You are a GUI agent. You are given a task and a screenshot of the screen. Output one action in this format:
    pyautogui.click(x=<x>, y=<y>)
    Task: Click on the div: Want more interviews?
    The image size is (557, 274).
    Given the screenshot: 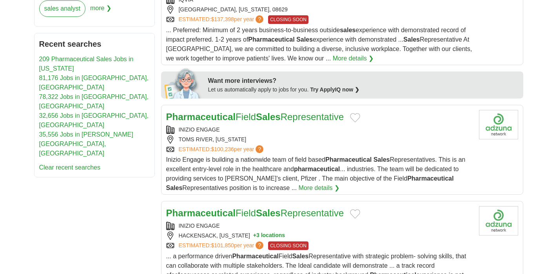 What is the action you would take?
    pyautogui.click(x=363, y=81)
    